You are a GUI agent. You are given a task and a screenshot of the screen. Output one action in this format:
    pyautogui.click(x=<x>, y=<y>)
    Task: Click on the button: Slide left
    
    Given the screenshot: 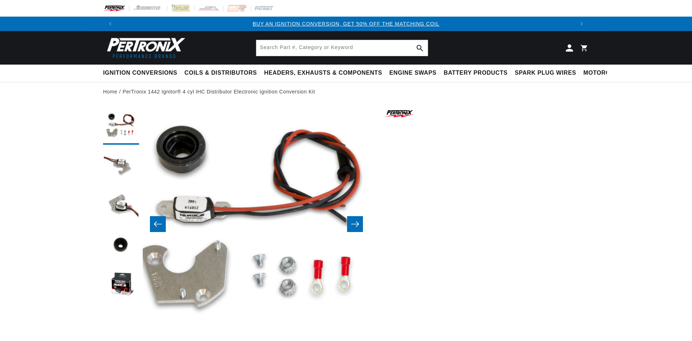 What is the action you would take?
    pyautogui.click(x=158, y=224)
    